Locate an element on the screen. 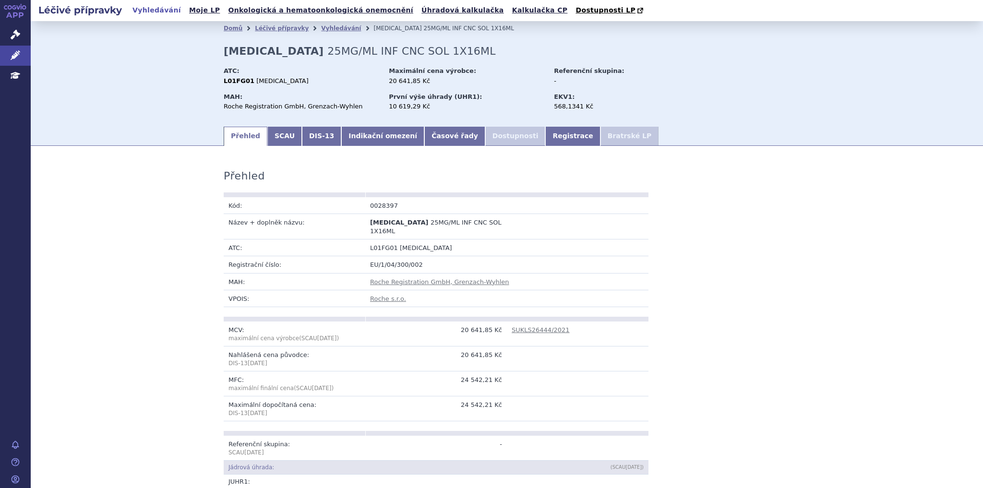 The width and height of the screenshot is (983, 488). td: ATC: is located at coordinates (294, 248).